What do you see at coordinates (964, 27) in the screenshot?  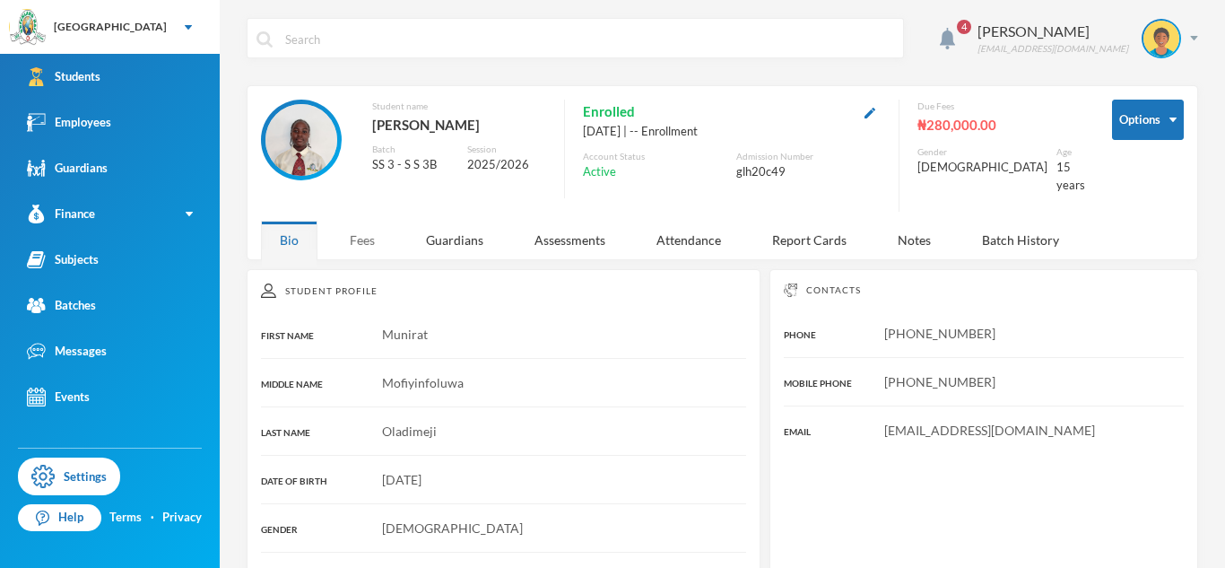 I see `span: 4` at bounding box center [964, 27].